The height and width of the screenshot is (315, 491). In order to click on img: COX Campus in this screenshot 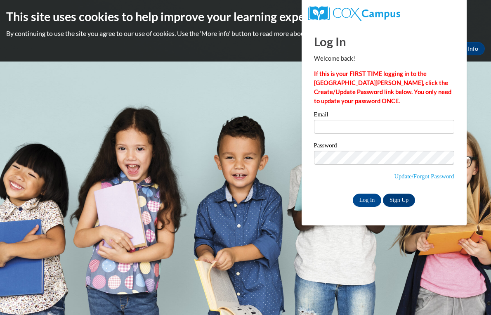, I will do `click(354, 14)`.